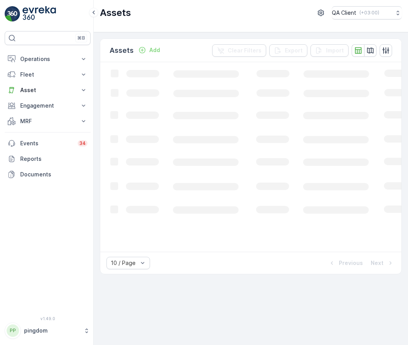  I want to click on p: 34, so click(82, 143).